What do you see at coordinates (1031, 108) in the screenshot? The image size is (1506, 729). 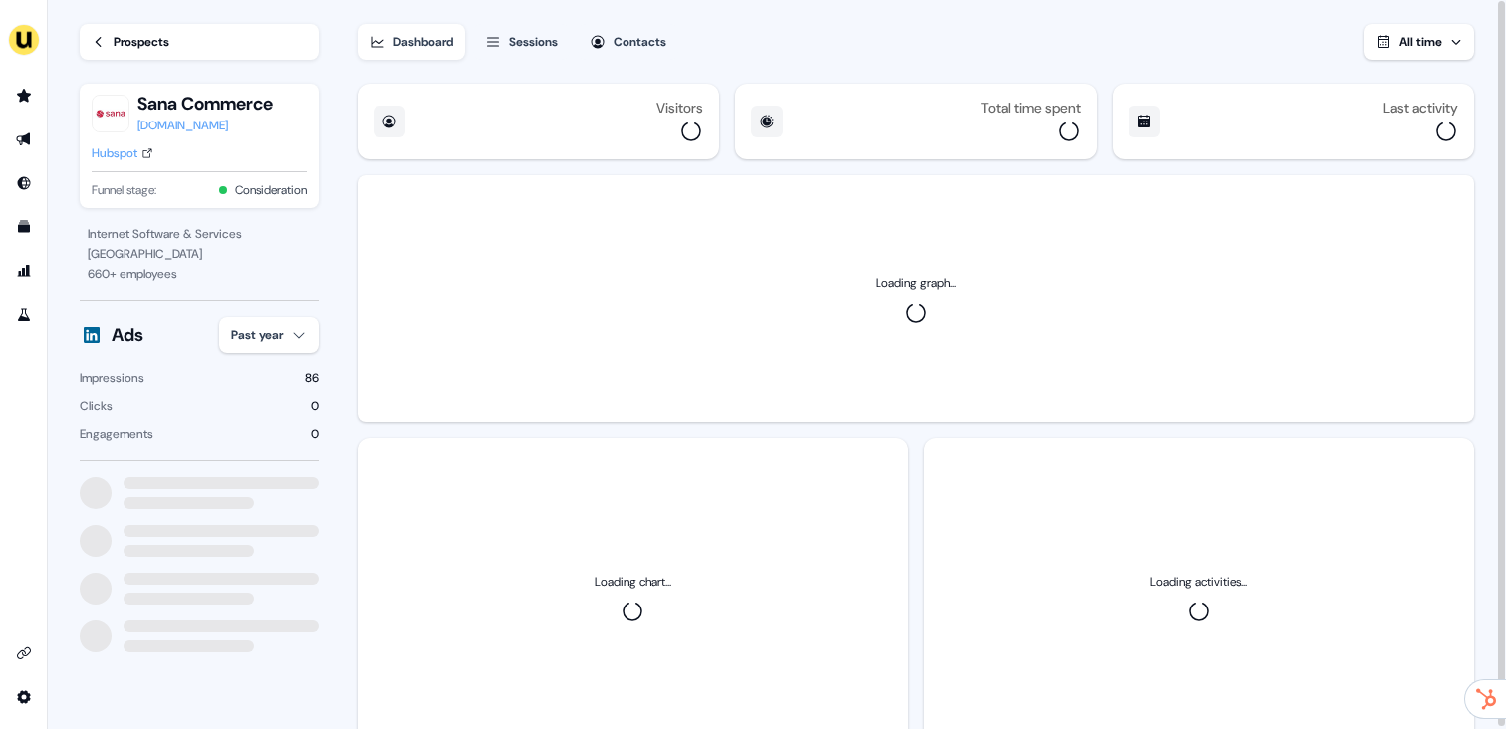 I see `div: Total time spent` at bounding box center [1031, 108].